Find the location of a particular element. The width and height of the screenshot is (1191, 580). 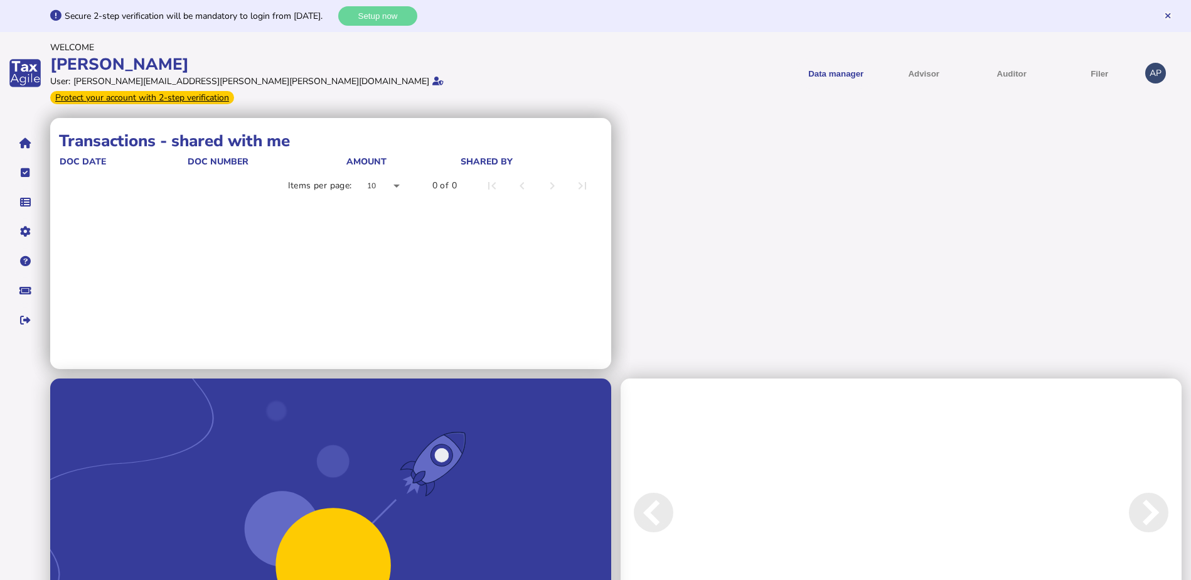

button: Sign out is located at coordinates (25, 320).